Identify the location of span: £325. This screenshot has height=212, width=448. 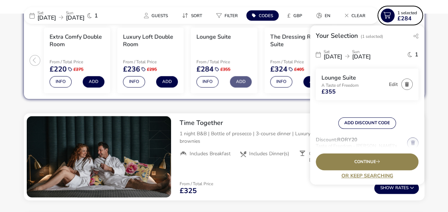
(188, 191).